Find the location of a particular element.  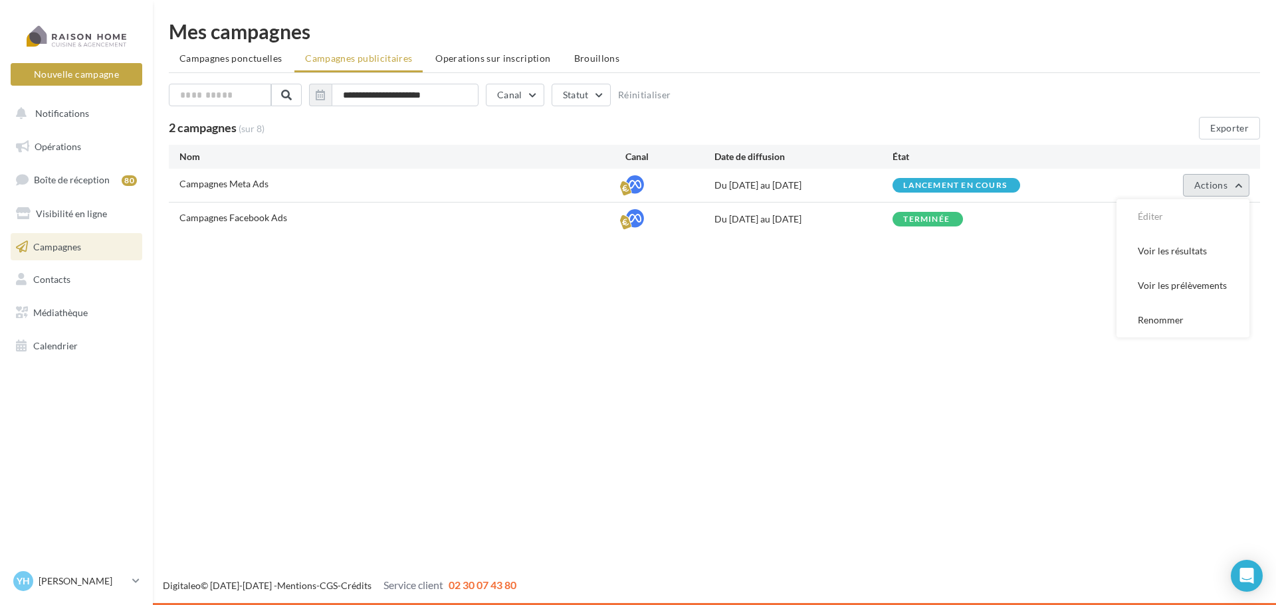

span: Visibilité en ligne is located at coordinates (71, 213).